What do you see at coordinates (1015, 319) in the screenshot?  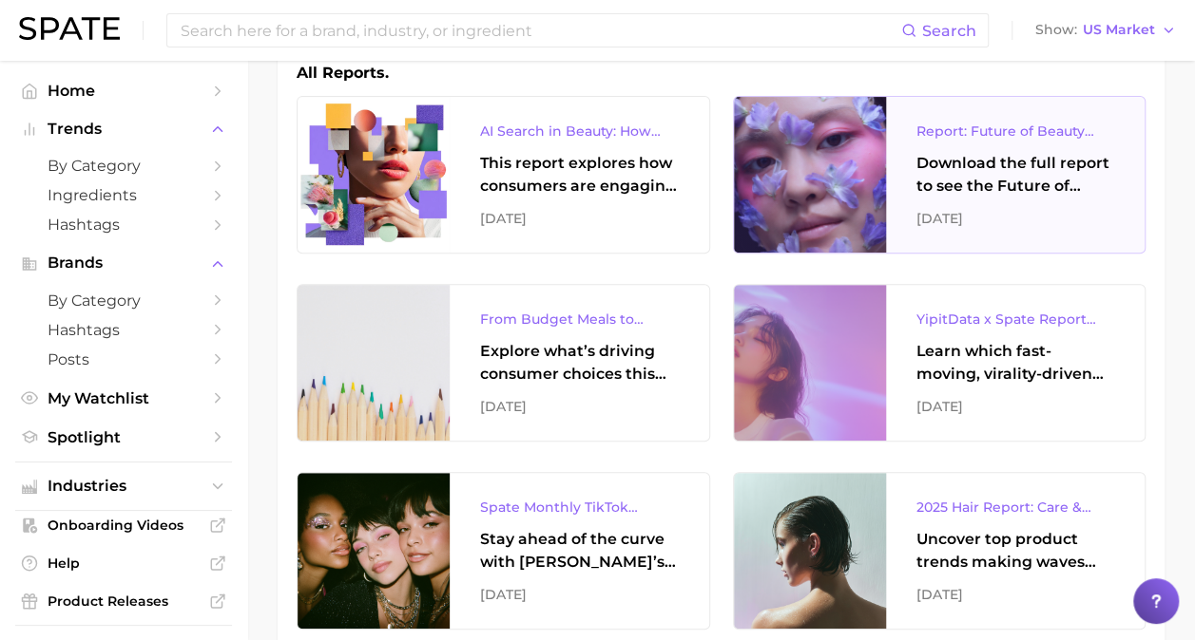 I see `div: YipitData x Spate Report Virality-Driven Brands Are Taking a Slice of the Beauty Pie` at bounding box center [1015, 319].